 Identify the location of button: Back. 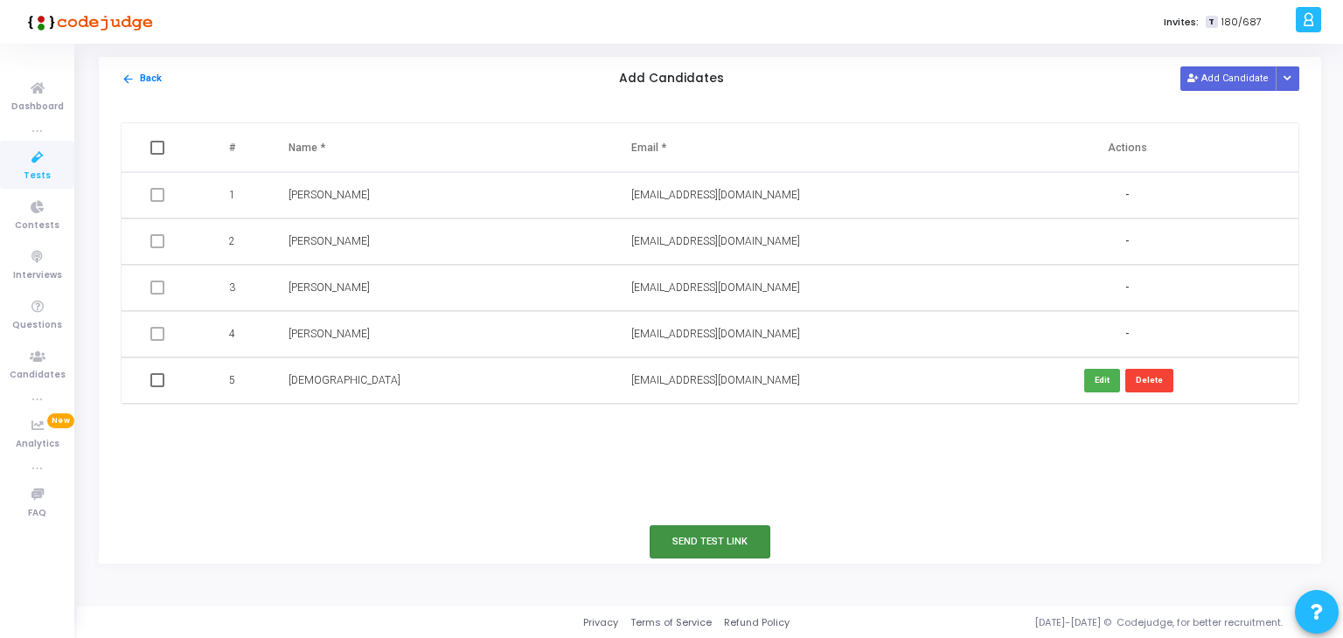
(142, 79).